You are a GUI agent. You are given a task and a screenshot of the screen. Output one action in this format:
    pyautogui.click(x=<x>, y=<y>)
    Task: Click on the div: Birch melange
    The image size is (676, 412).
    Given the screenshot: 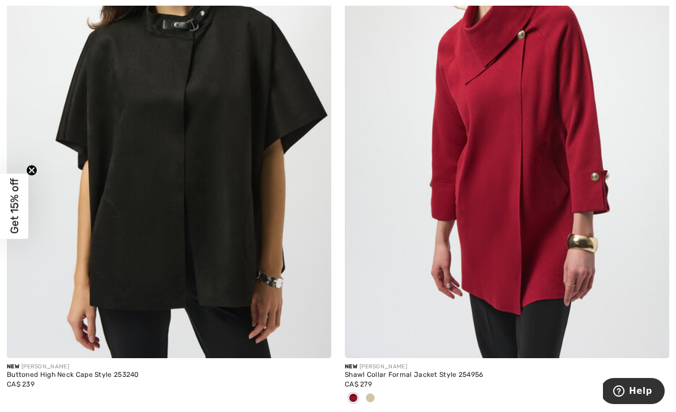 What is the action you would take?
    pyautogui.click(x=370, y=398)
    